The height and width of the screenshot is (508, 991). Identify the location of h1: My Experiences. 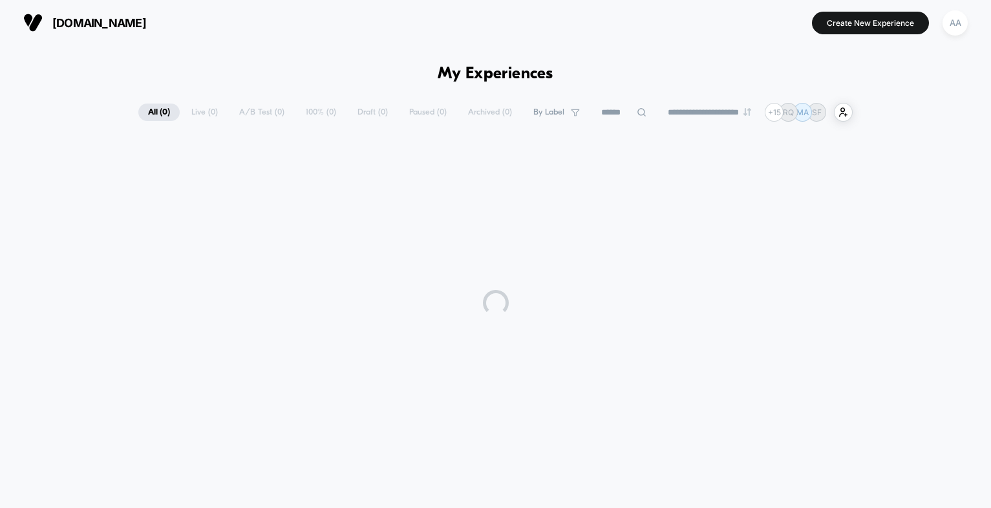
(495, 74).